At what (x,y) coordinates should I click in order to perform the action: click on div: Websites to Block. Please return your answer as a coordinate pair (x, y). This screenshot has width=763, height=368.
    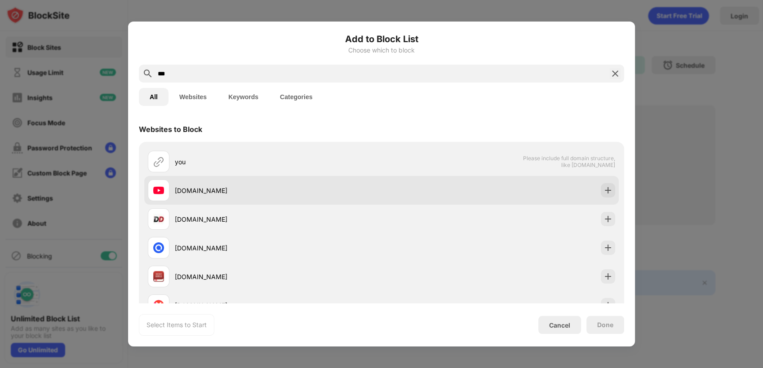
    Looking at the image, I should click on (170, 129).